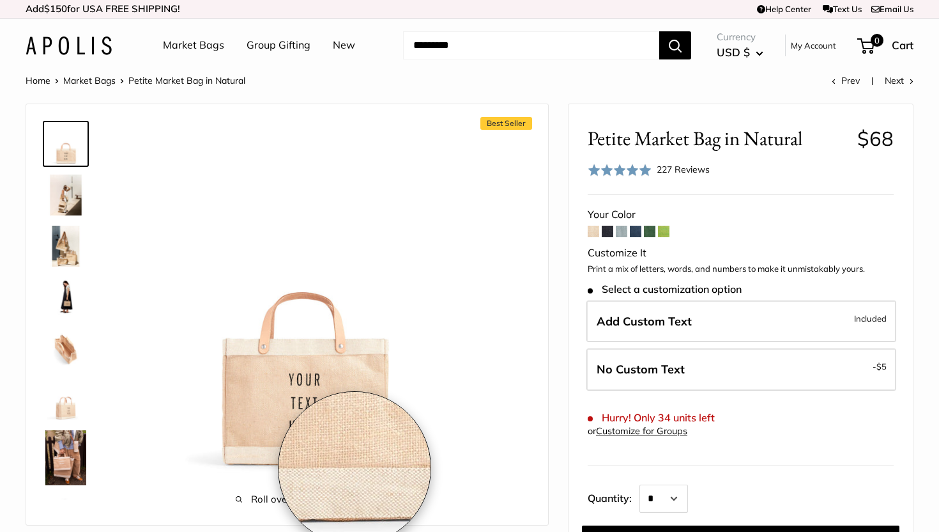 The width and height of the screenshot is (939, 532). I want to click on span: $150, so click(56, 8).